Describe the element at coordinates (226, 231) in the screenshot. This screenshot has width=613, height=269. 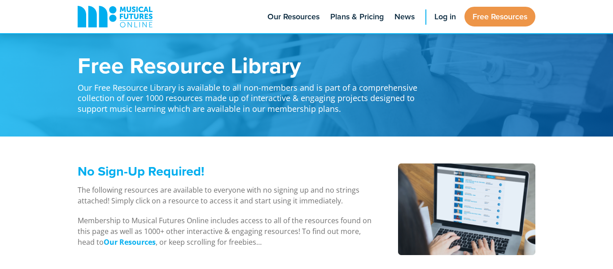
I see `p: Membership to Musical Futures Online includes access to all of the resources found on this page a...` at that location.